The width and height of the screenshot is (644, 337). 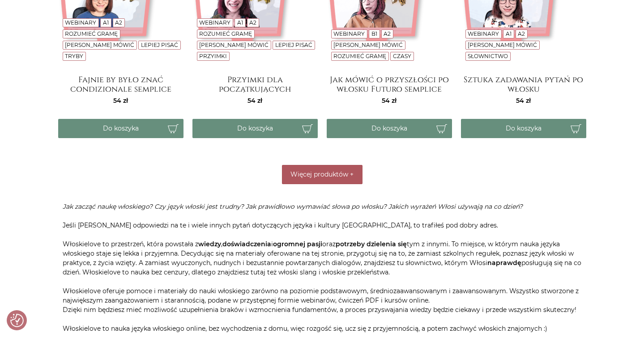 What do you see at coordinates (389, 84) in the screenshot?
I see `a: Jak mówić o przyszłości po włosku Futuro semplice` at bounding box center [389, 84].